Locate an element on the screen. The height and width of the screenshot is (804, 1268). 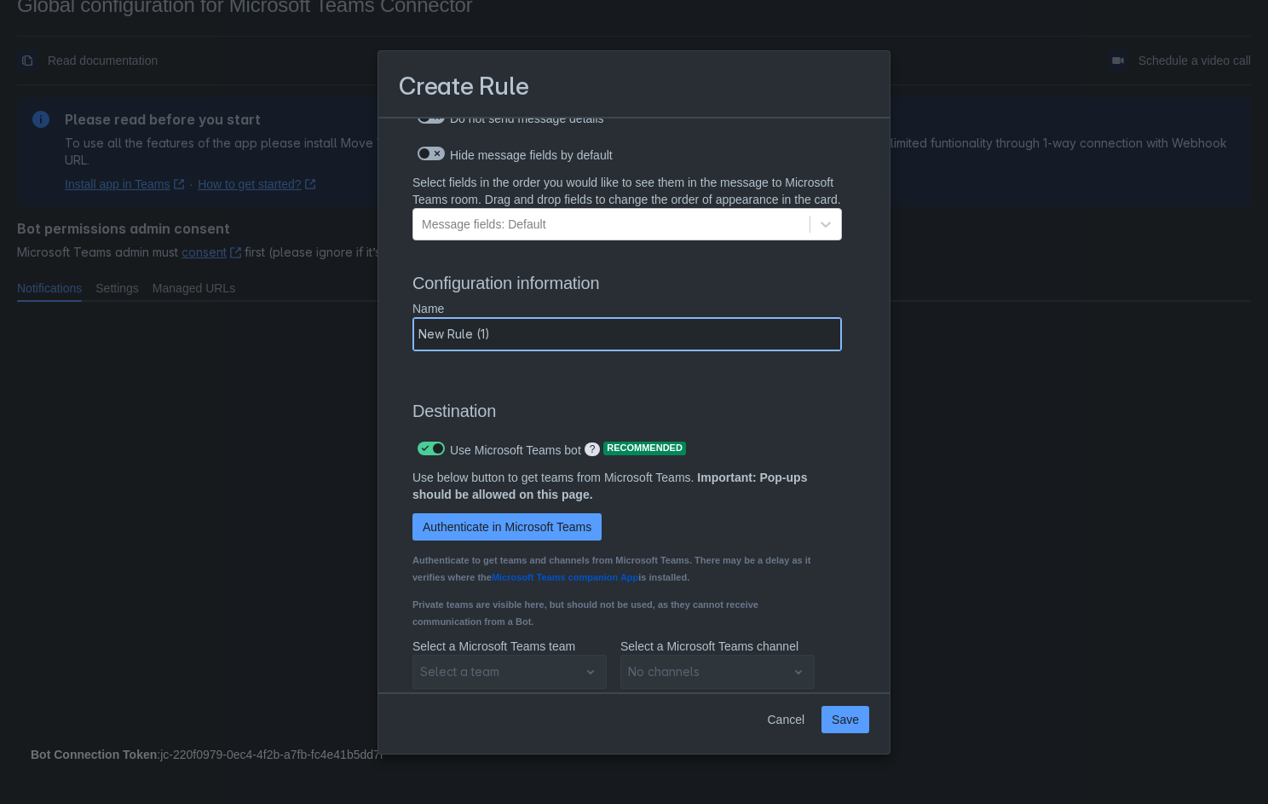
p: Select fields in the order you would like to see them in the message to Microsoft Teams room. Dra... is located at coordinates (627, 191).